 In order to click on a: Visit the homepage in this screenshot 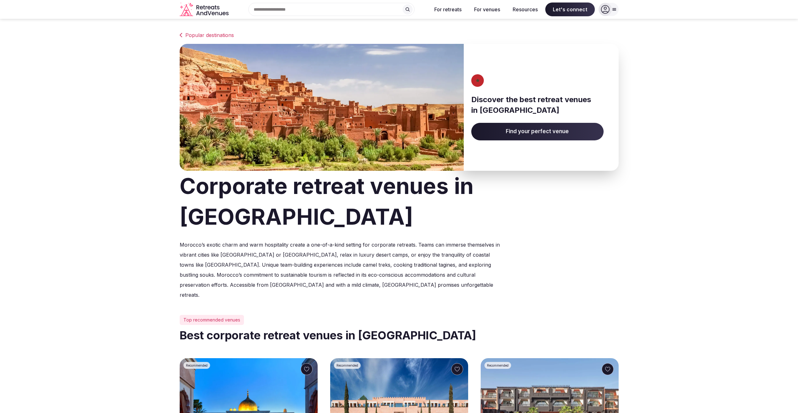, I will do `click(205, 9)`.